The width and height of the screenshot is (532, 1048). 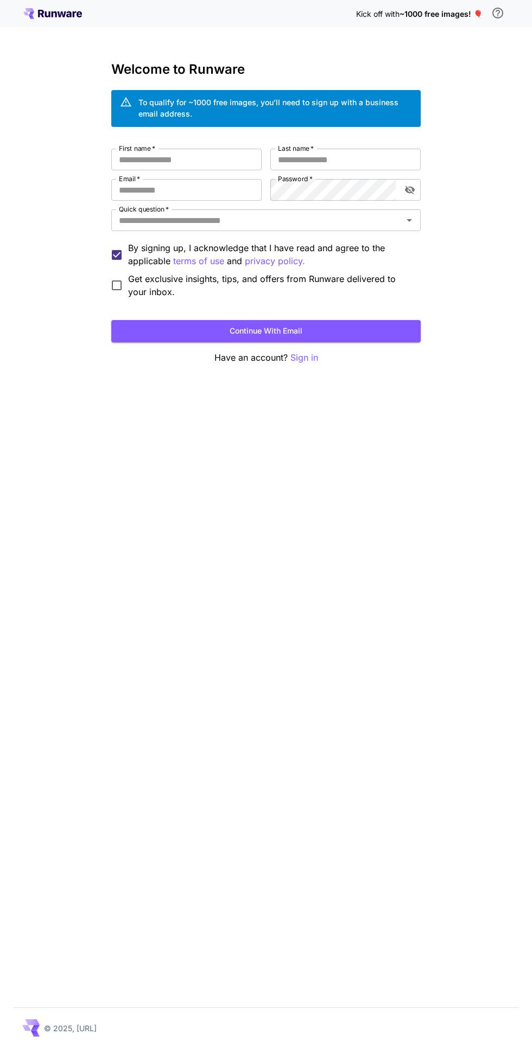 I want to click on button: In order to qualify for free credit, you need to sign up with a business email address and click ..., so click(x=498, y=13).